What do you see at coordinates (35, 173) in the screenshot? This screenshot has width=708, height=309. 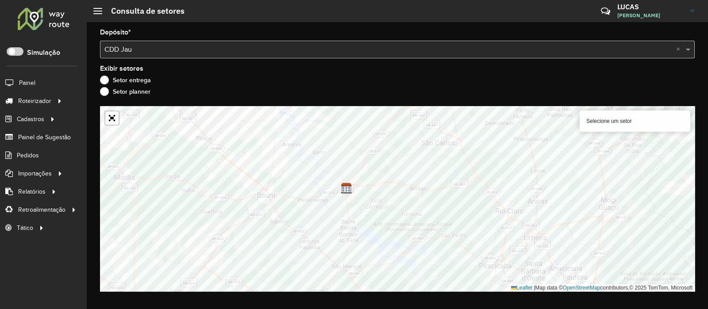 I see `span: Importações` at bounding box center [35, 173].